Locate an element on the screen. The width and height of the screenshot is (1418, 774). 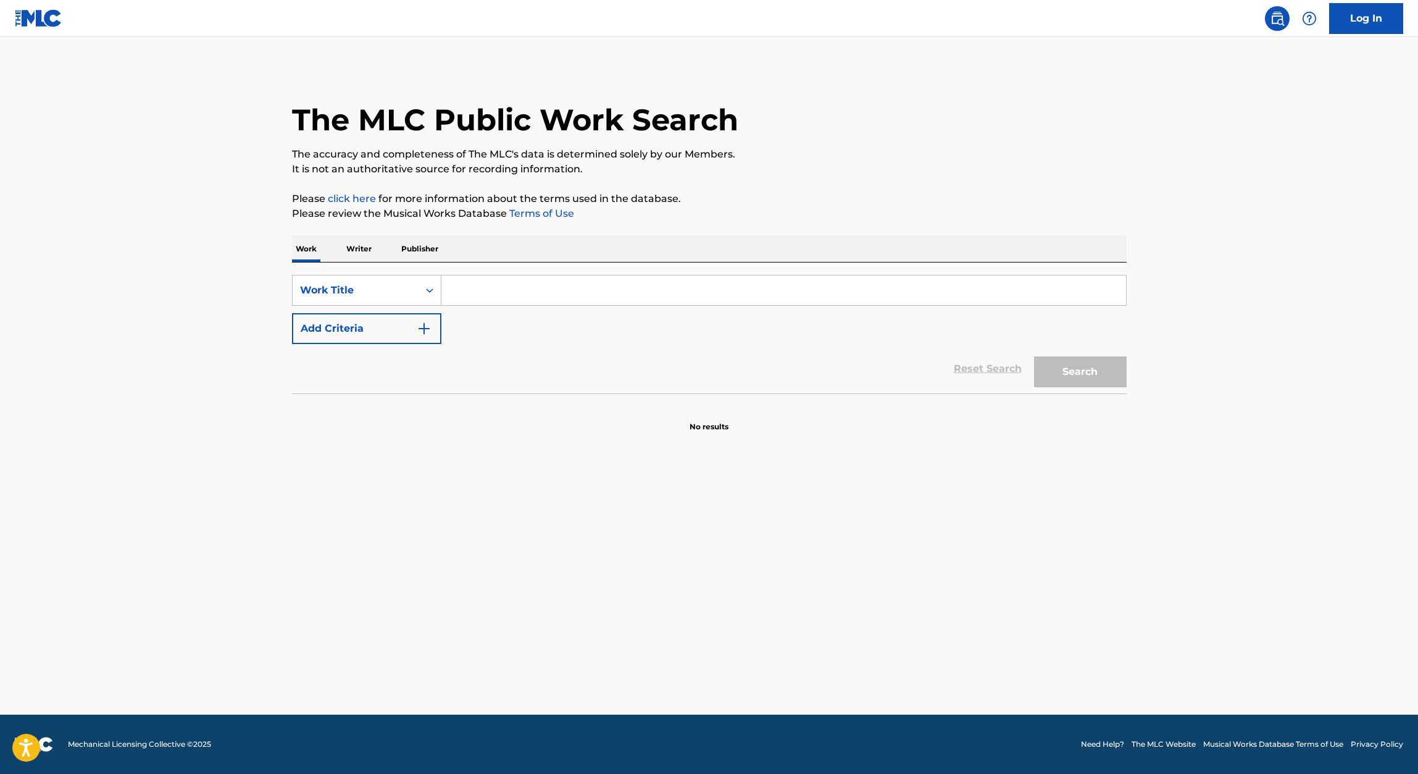
h1: The MLC Public Work Search is located at coordinates (515, 120).